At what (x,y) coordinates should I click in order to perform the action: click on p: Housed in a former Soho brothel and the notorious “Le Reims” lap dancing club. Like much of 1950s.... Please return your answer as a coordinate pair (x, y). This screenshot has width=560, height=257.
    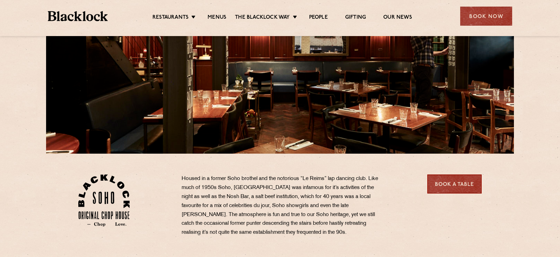
    Looking at the image, I should click on (284, 205).